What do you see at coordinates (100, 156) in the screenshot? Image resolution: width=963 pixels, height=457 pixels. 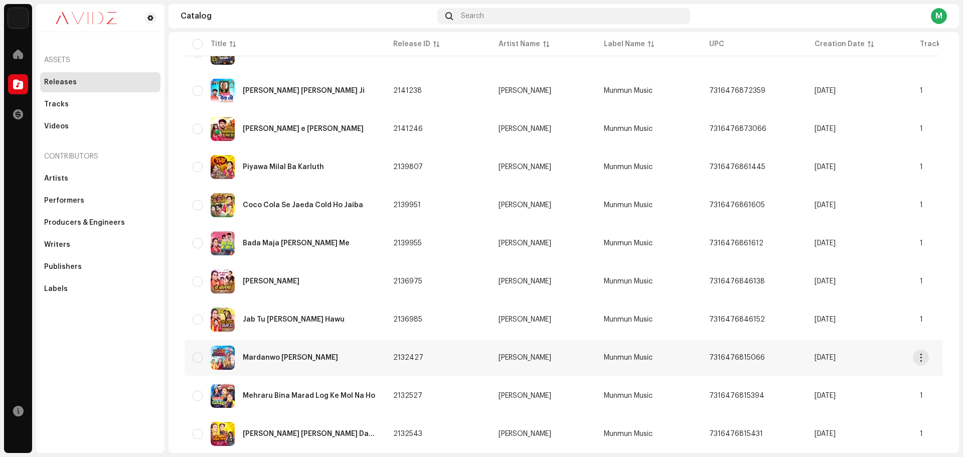 I see `re-a-nav-header: Contributors` at bounding box center [100, 156].